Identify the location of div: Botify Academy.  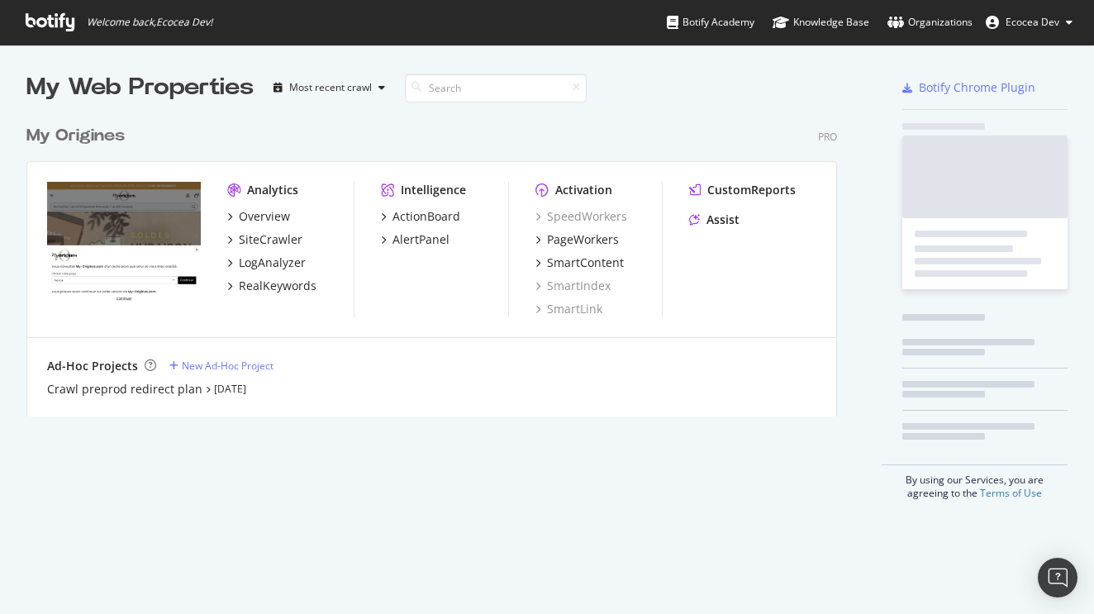
(711, 22).